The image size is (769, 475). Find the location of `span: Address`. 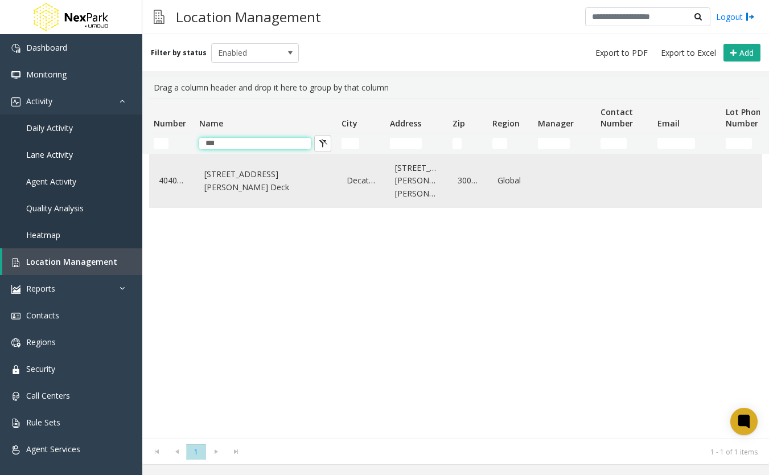

span: Address is located at coordinates (406, 123).